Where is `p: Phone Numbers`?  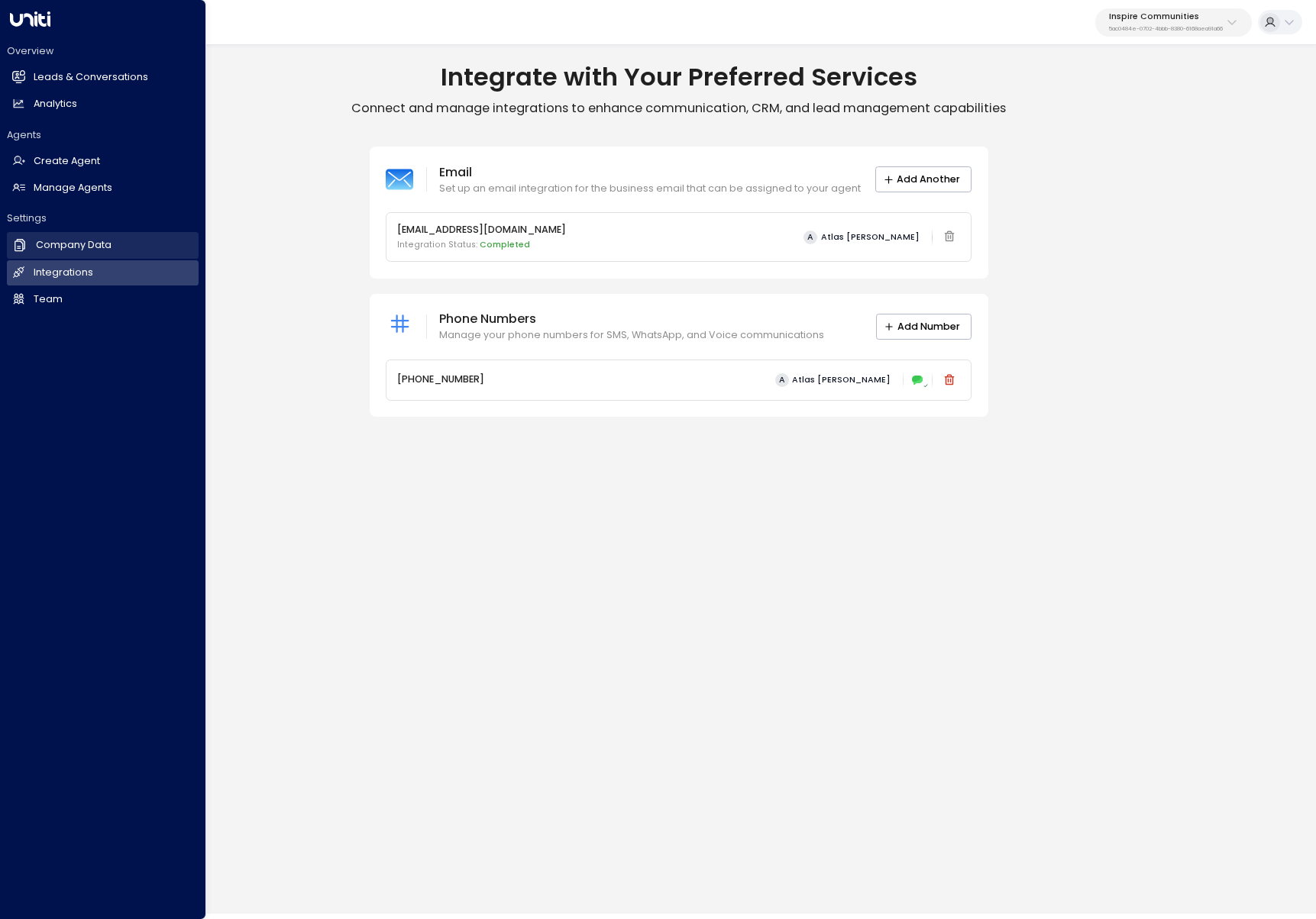
p: Phone Numbers is located at coordinates (632, 319).